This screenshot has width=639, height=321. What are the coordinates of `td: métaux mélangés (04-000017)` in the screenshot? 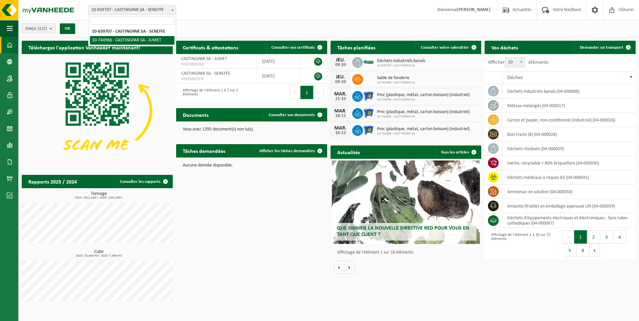 It's located at (569, 106).